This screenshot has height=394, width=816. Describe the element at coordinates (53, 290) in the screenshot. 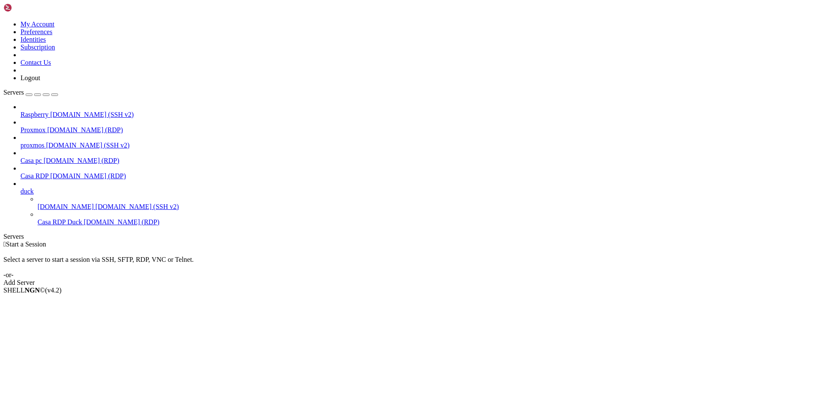

I see `span: 4.2.0` at that location.